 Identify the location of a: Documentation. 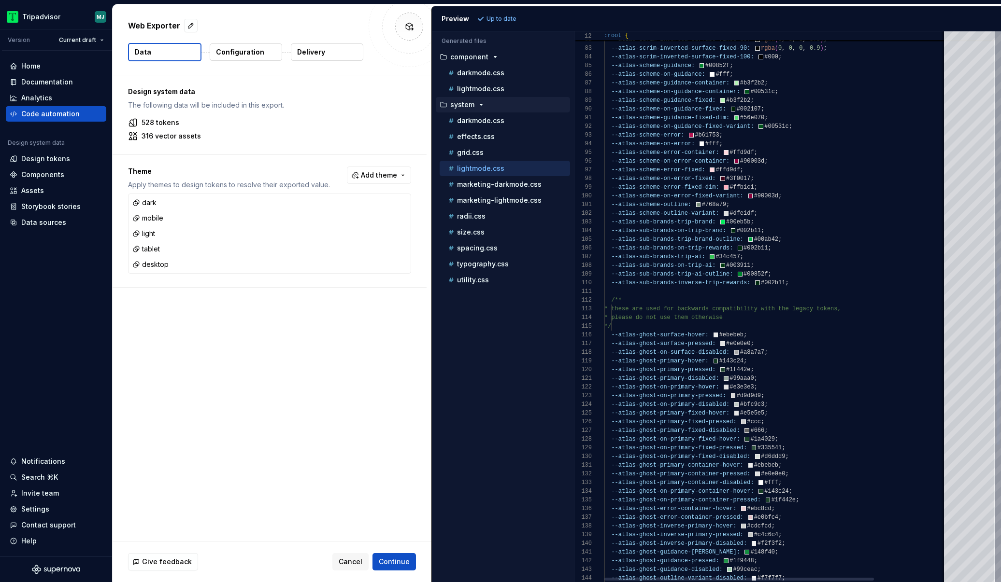
(56, 82).